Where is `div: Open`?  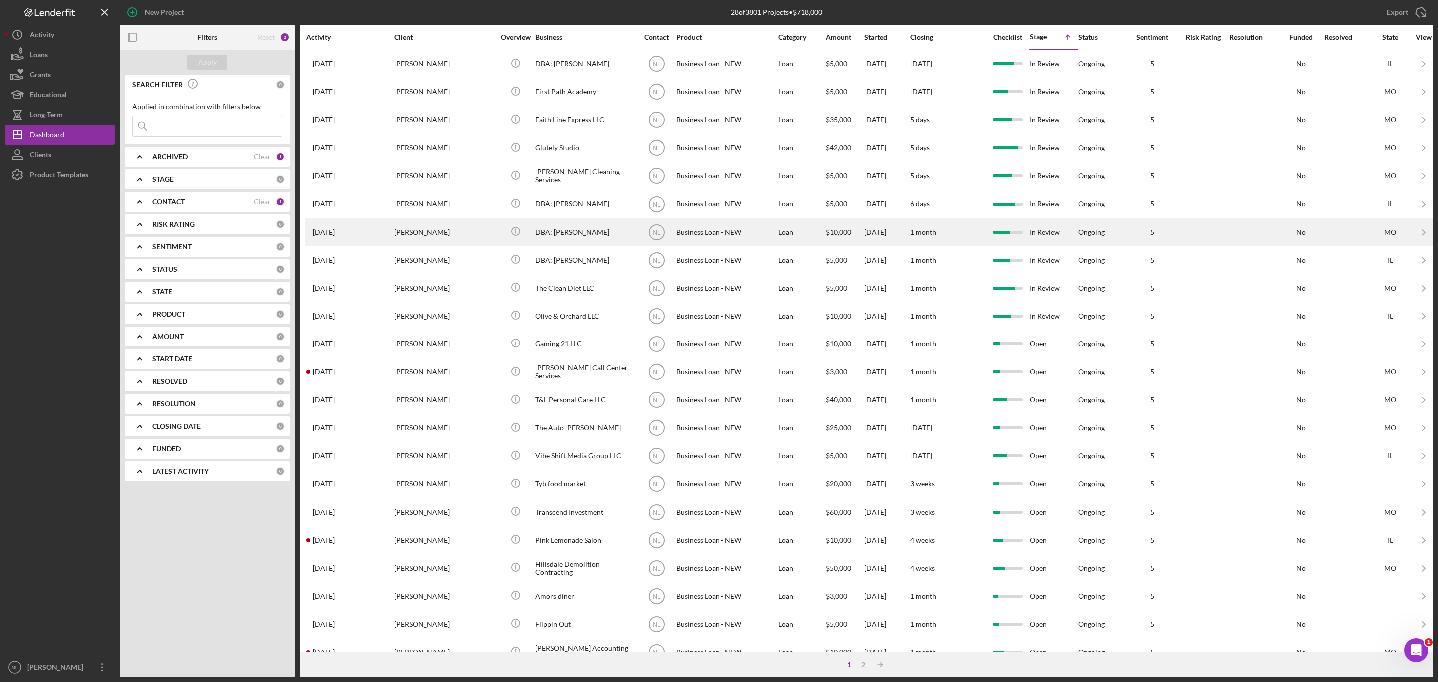
div: Open is located at coordinates (1054, 400).